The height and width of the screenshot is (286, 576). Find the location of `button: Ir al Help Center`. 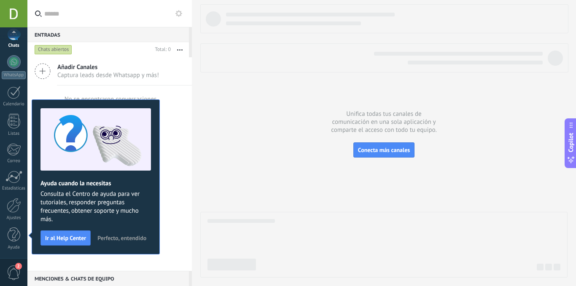

button: Ir al Help Center is located at coordinates (65, 238).